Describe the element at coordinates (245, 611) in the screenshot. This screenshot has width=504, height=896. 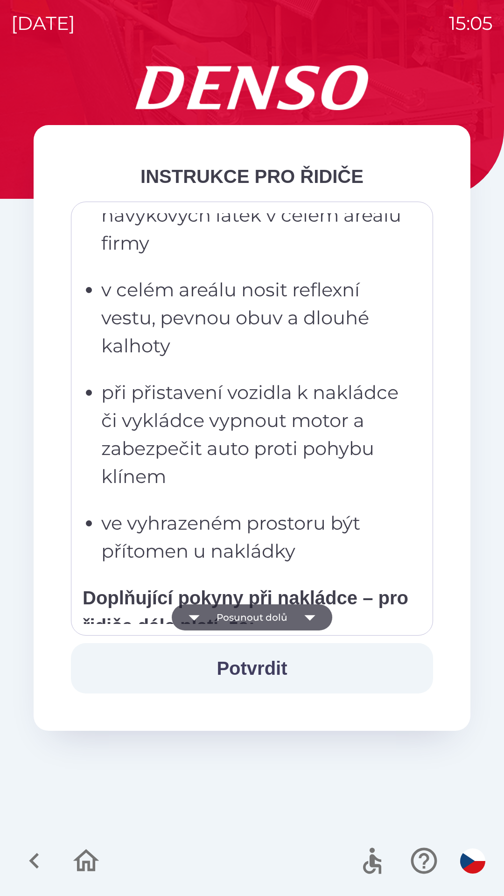
I see `strong: Doplňující pokyny při nakládce – pro řidiče dále platí, že:` at that location.